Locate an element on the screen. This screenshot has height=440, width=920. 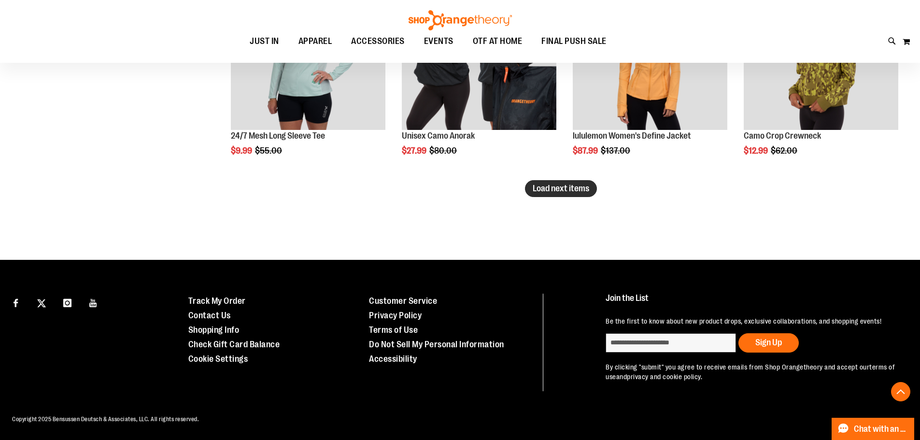
a: Shopping Info is located at coordinates (214, 330).